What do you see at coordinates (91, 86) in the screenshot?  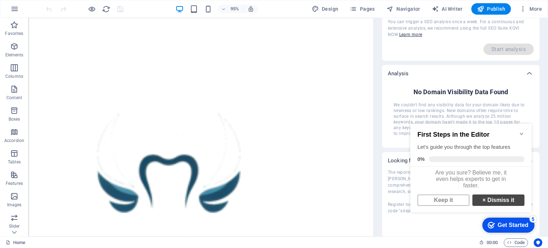 I see `a: × Dismiss it` at bounding box center [91, 86].